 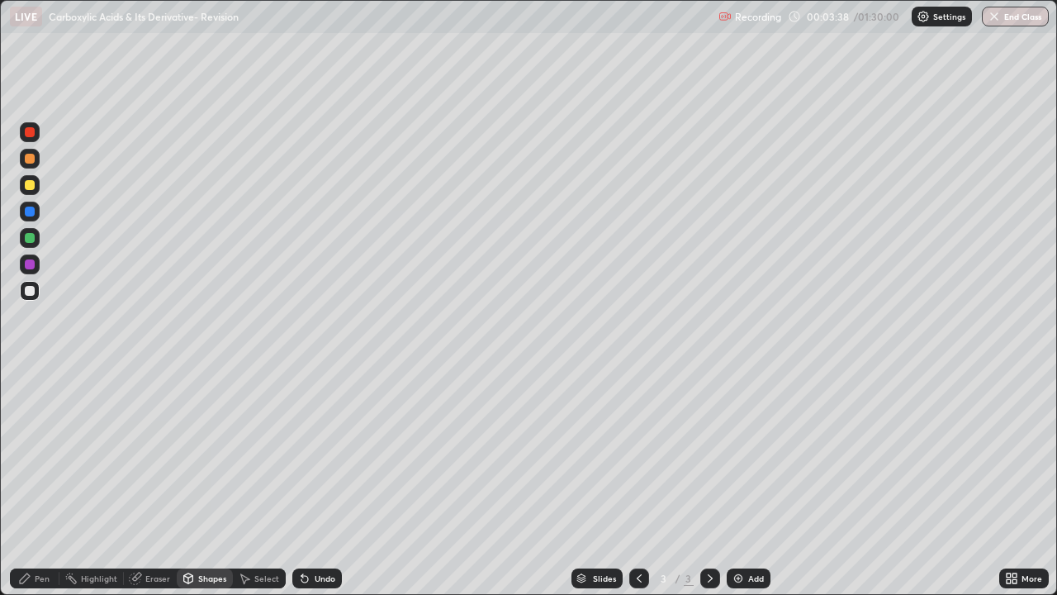 What do you see at coordinates (1031, 578) in the screenshot?
I see `div: More` at bounding box center [1031, 578].